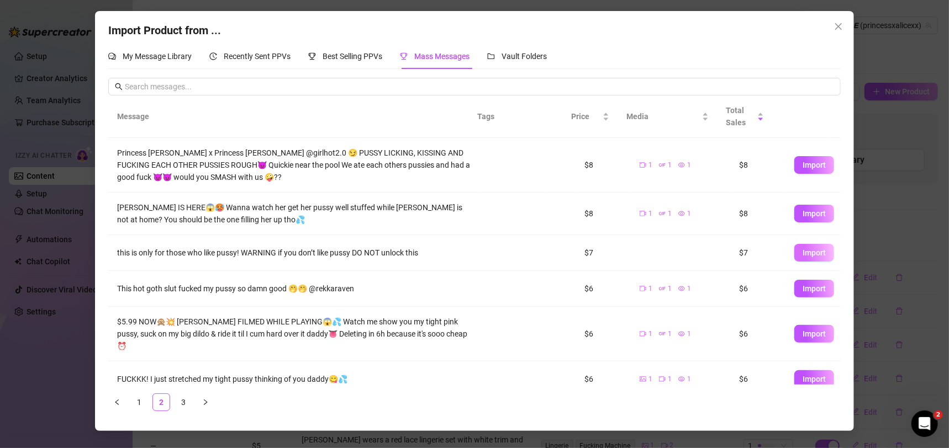 Image resolution: width=949 pixels, height=448 pixels. What do you see at coordinates (161, 403) in the screenshot?
I see `li: 2` at bounding box center [161, 403].